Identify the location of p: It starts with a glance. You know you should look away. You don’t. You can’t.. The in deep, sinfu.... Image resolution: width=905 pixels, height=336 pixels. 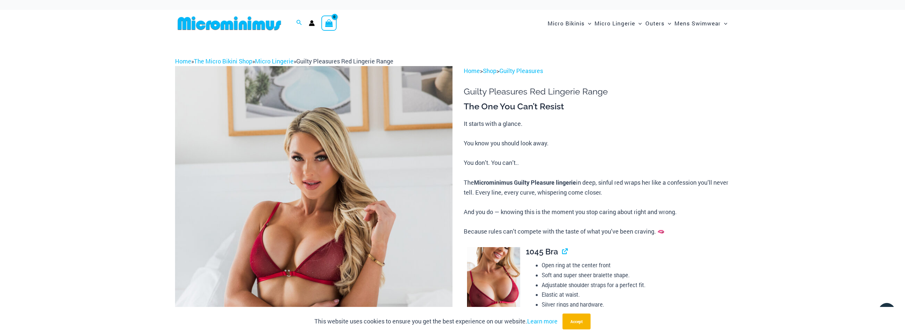
(597, 178).